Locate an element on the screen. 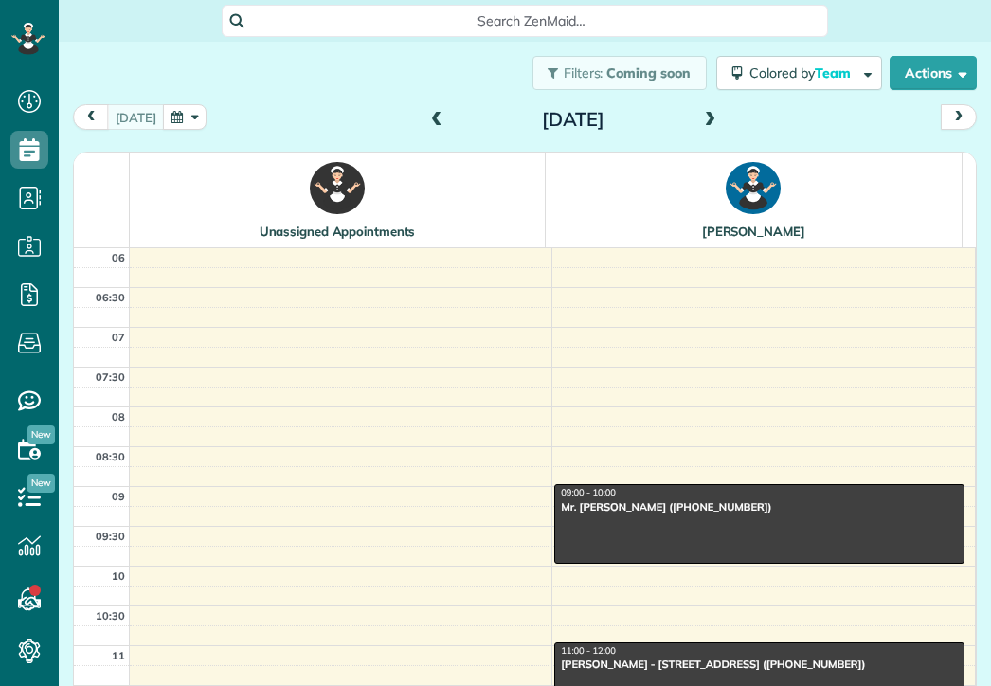 The width and height of the screenshot is (991, 686). img: CM is located at coordinates (753, 188).